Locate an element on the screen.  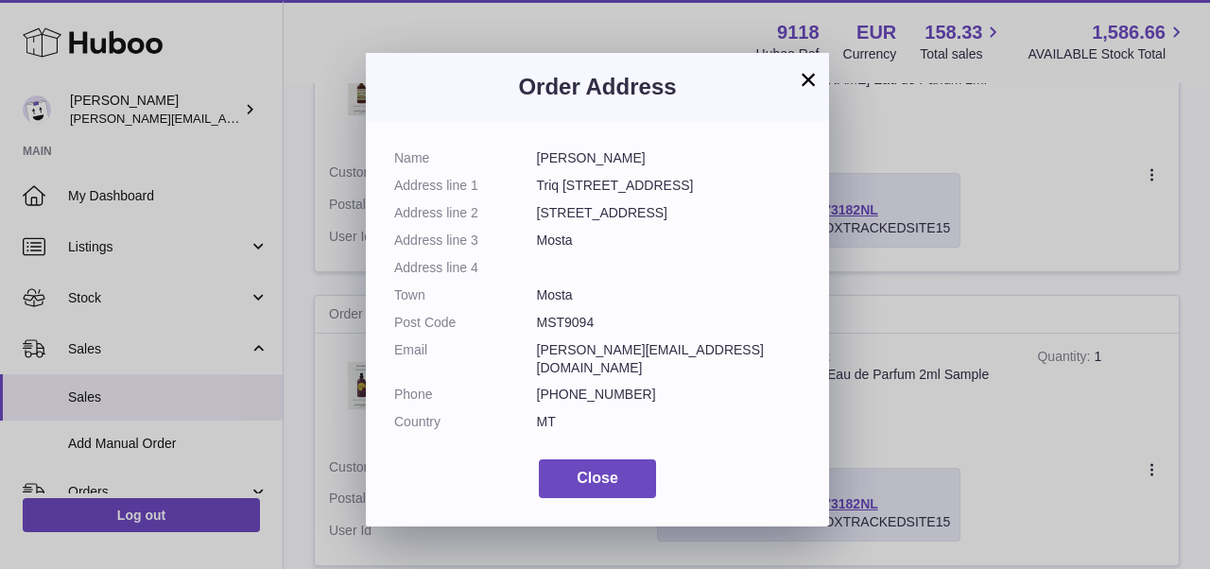
dt: Address line 3 is located at coordinates (465, 240).